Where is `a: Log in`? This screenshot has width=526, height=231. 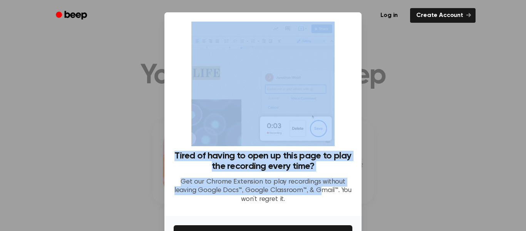 a: Log in is located at coordinates (389, 15).